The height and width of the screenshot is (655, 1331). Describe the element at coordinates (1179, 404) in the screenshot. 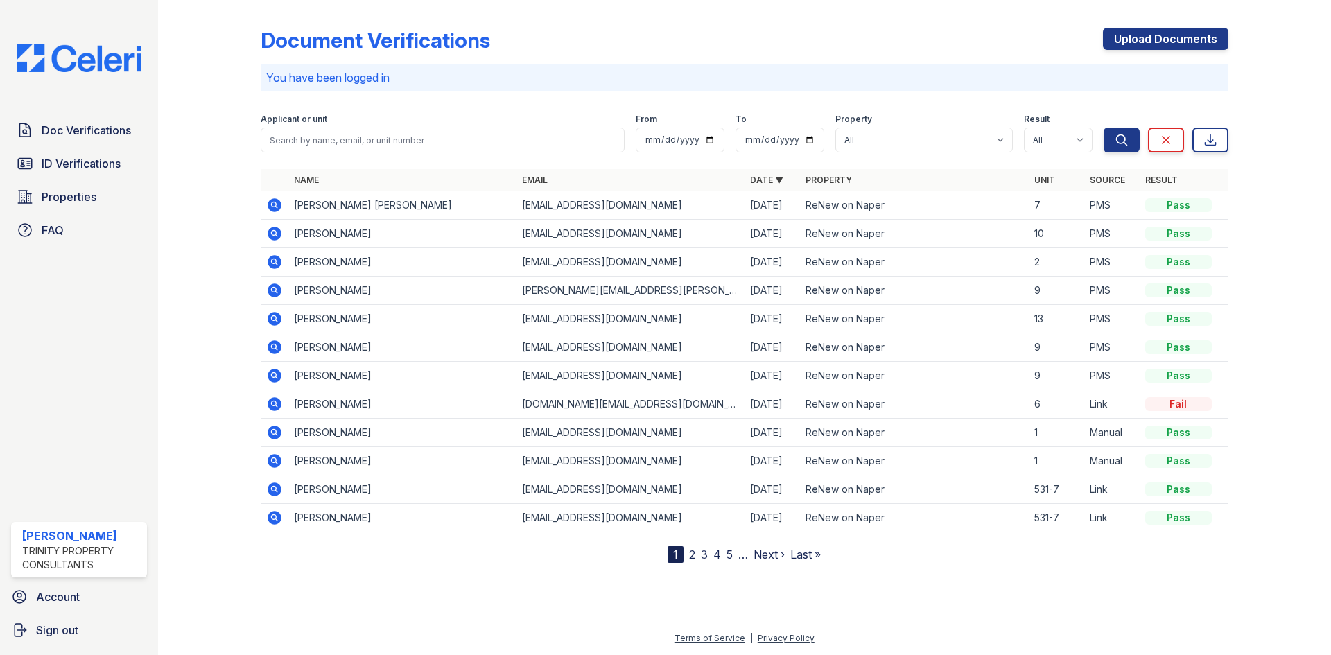

I see `div: Fail` at that location.